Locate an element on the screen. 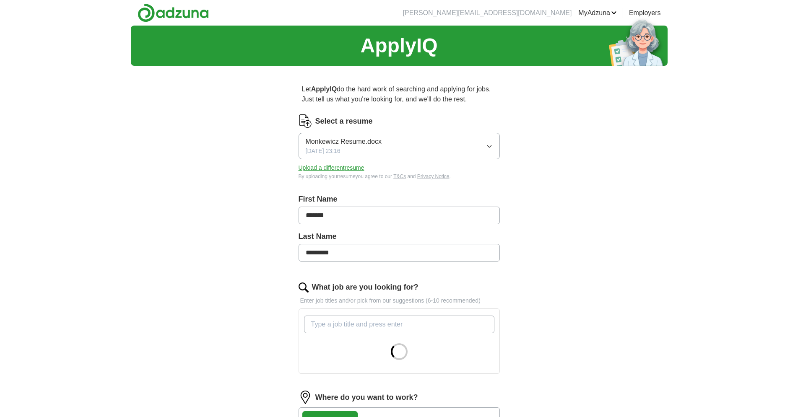 The width and height of the screenshot is (798, 417). label: Select a resume is located at coordinates (344, 121).